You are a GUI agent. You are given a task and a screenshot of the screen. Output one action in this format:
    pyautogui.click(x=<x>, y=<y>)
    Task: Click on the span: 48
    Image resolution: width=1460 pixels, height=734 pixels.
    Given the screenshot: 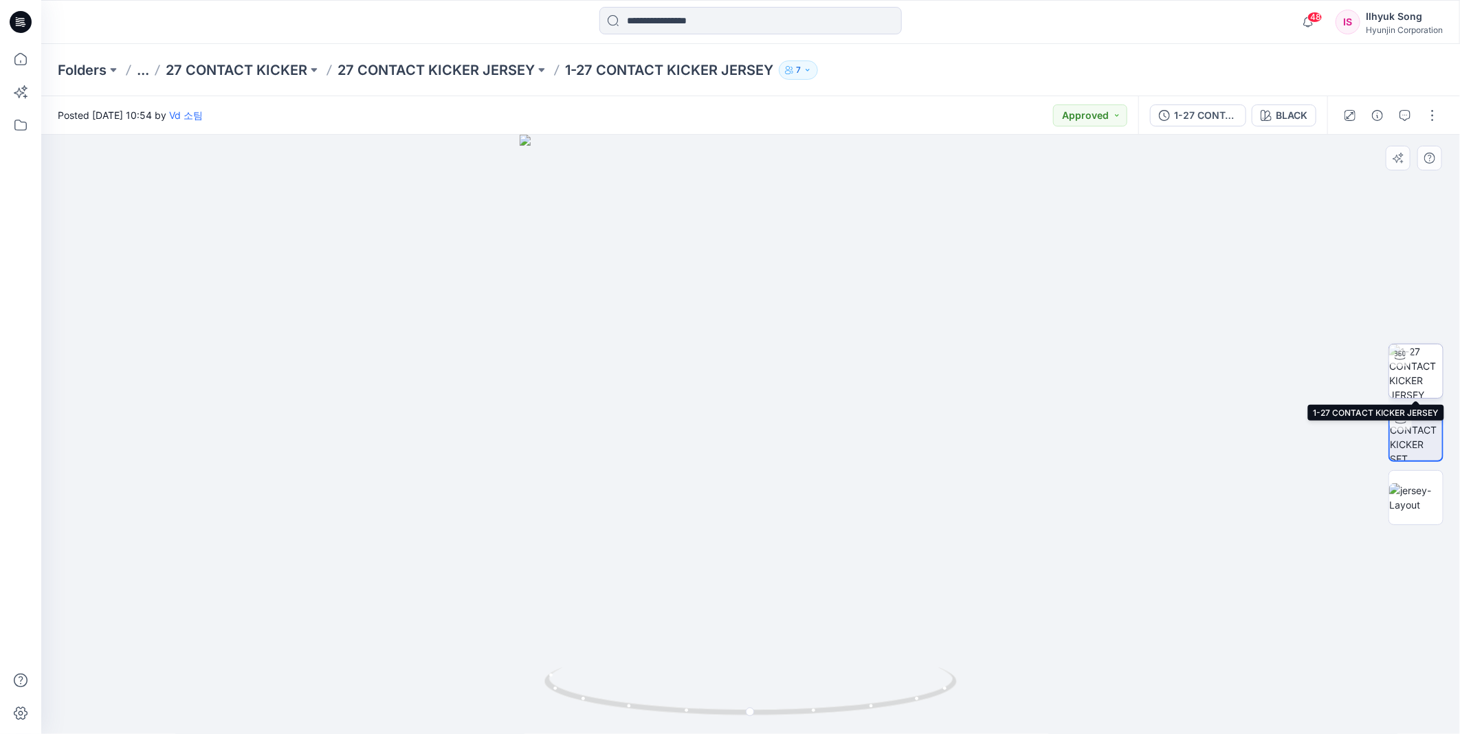 What is the action you would take?
    pyautogui.click(x=1315, y=17)
    